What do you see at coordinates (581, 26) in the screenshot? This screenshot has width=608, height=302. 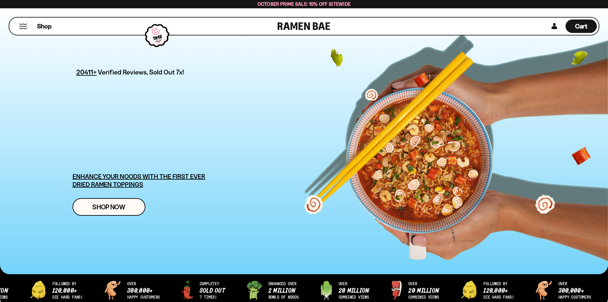 I see `div: Cart` at bounding box center [581, 26].